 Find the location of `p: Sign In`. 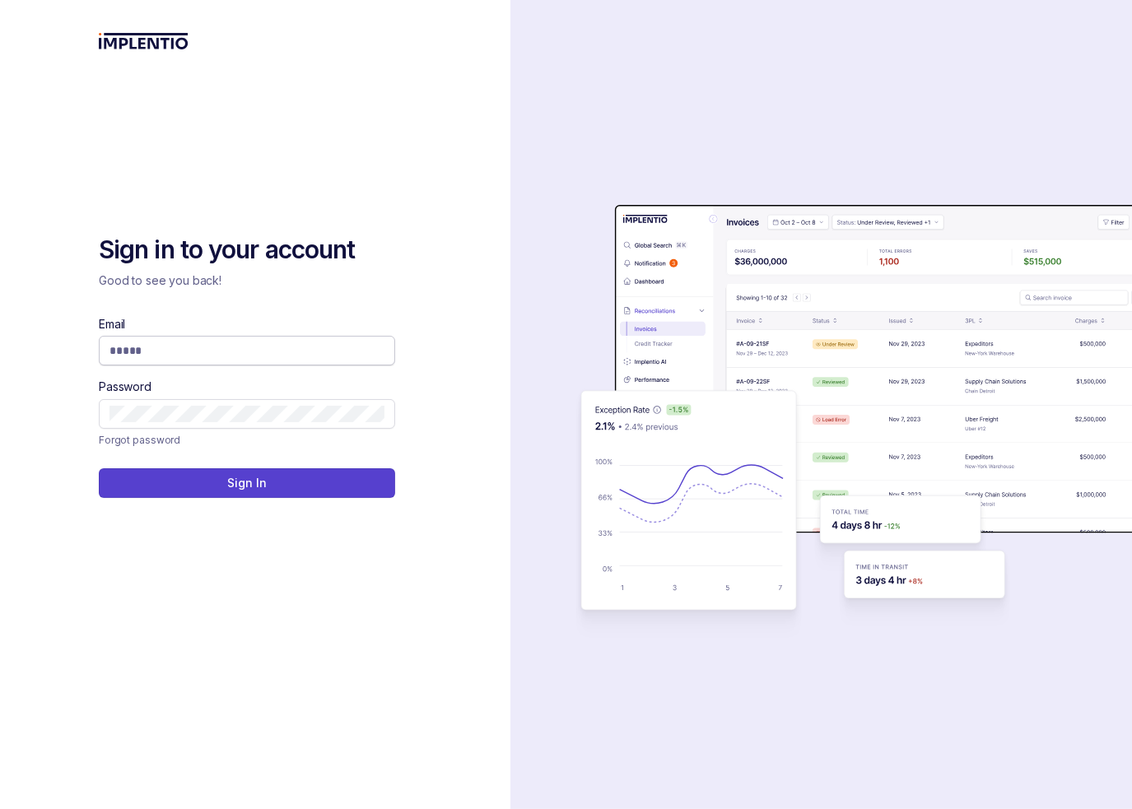

p: Sign In is located at coordinates (246, 483).